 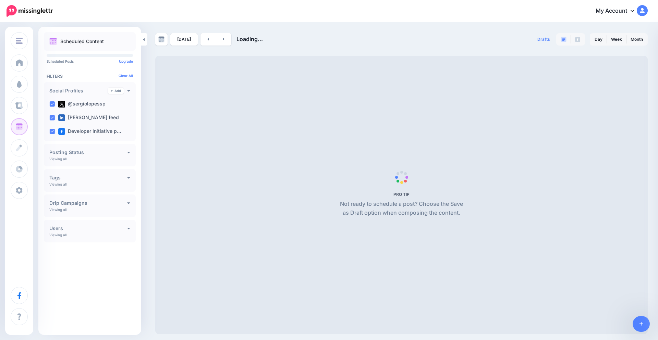 What do you see at coordinates (82, 41) in the screenshot?
I see `p: Scheduled Content` at bounding box center [82, 41].